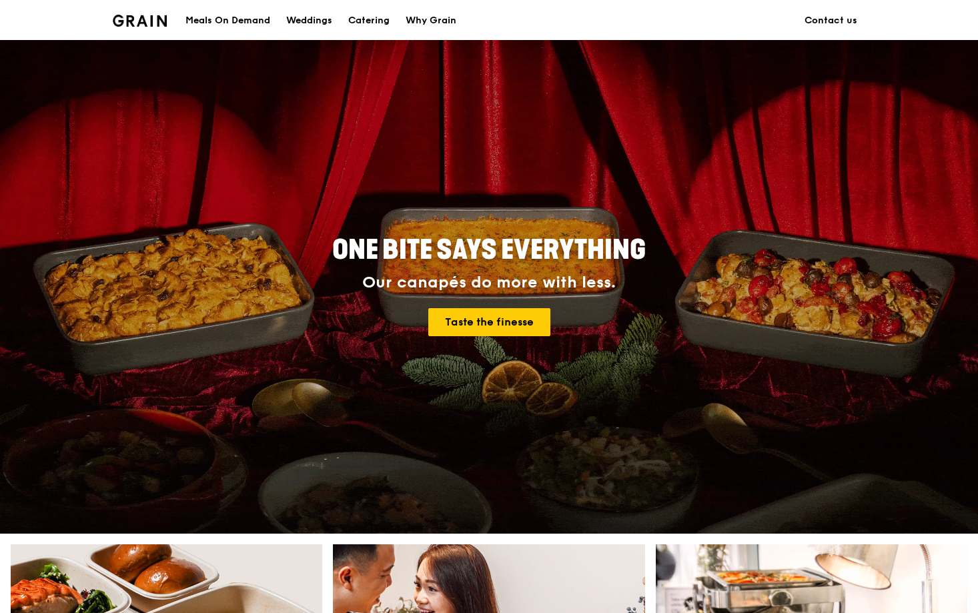 Image resolution: width=978 pixels, height=613 pixels. What do you see at coordinates (309, 21) in the screenshot?
I see `a: Weddings` at bounding box center [309, 21].